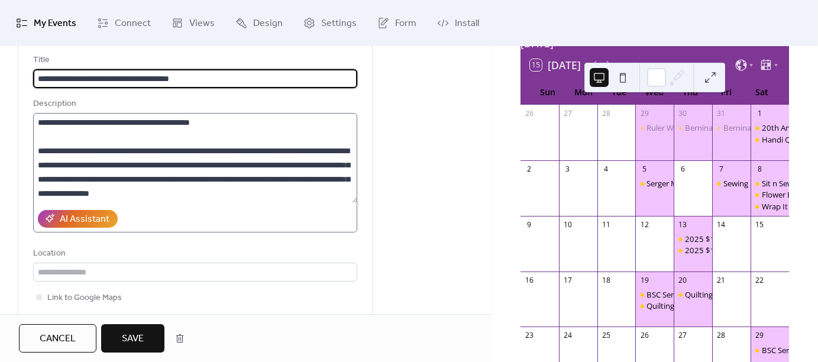 The width and height of the screenshot is (818, 362). Describe the element at coordinates (567, 224) in the screenshot. I see `div: 10` at that location.